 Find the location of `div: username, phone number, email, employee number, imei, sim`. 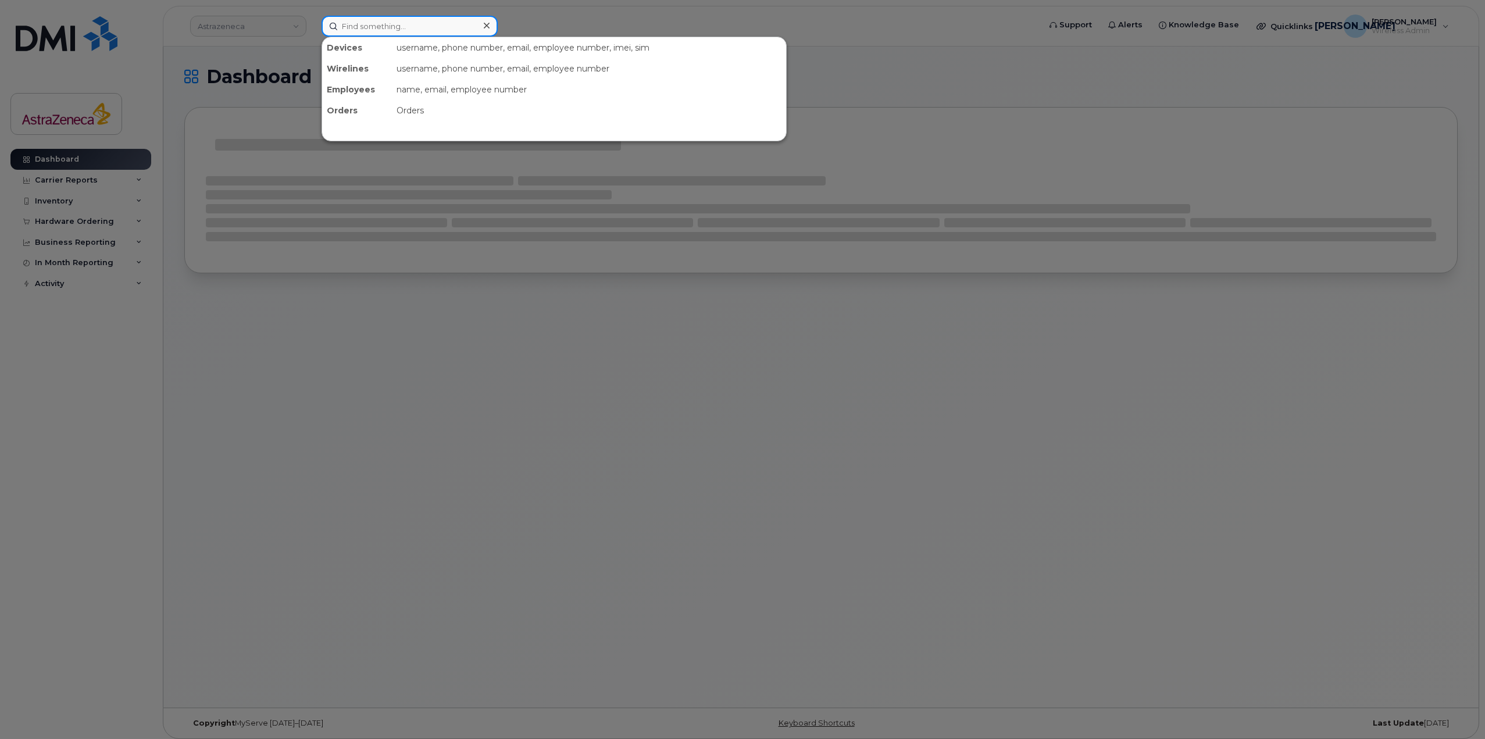

div: username, phone number, email, employee number, imei, sim is located at coordinates (589, 48).